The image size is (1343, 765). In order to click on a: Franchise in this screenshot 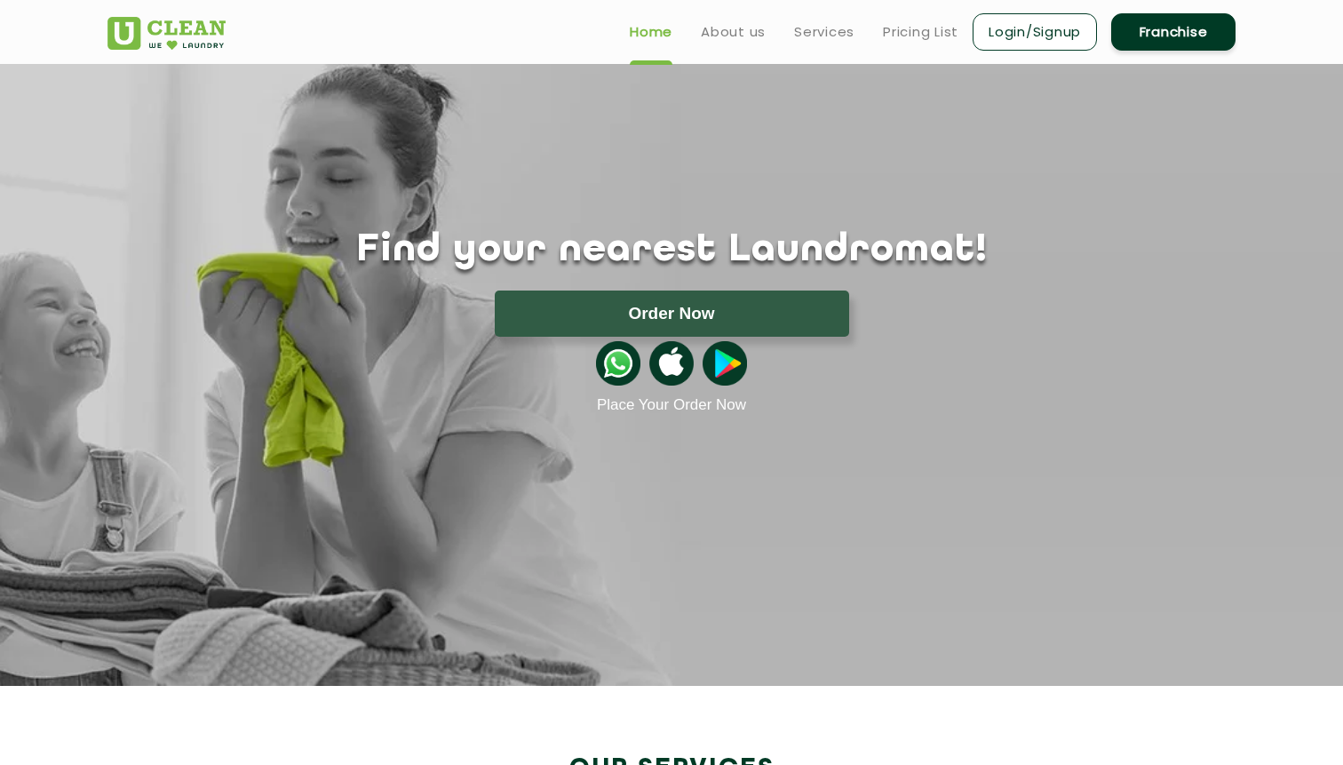, I will do `click(1174, 32)`.